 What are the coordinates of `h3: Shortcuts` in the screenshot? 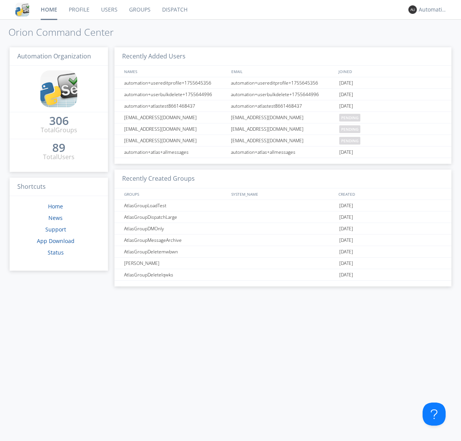 It's located at (59, 187).